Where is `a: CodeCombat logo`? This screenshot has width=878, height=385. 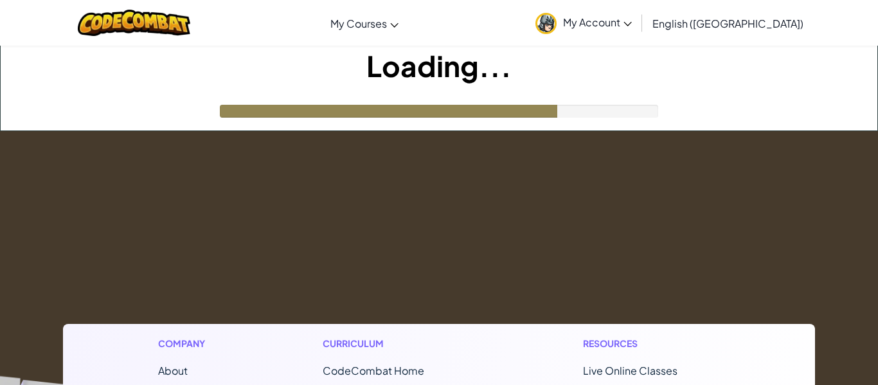
a: CodeCombat logo is located at coordinates (134, 22).